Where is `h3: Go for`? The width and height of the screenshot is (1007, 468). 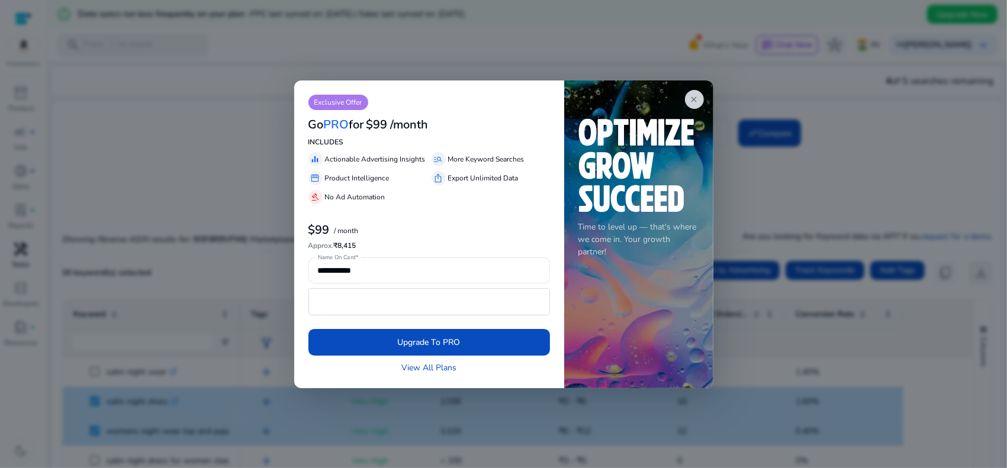 h3: Go for is located at coordinates (336, 125).